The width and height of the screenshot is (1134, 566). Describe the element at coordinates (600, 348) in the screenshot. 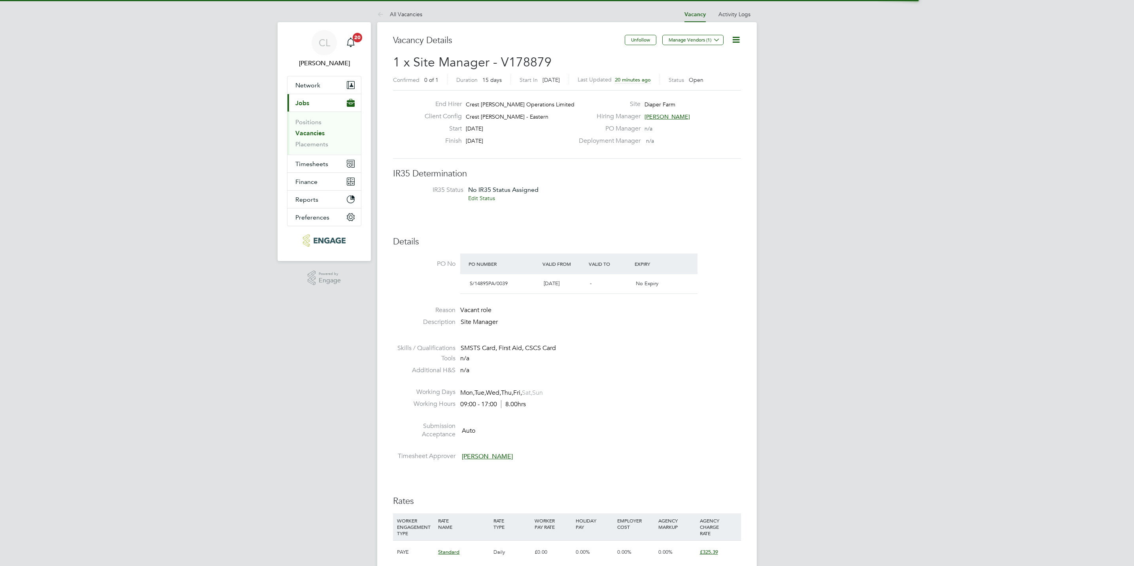

I see `div: SMSTS Card, First Aid, CSCS Card` at that location.